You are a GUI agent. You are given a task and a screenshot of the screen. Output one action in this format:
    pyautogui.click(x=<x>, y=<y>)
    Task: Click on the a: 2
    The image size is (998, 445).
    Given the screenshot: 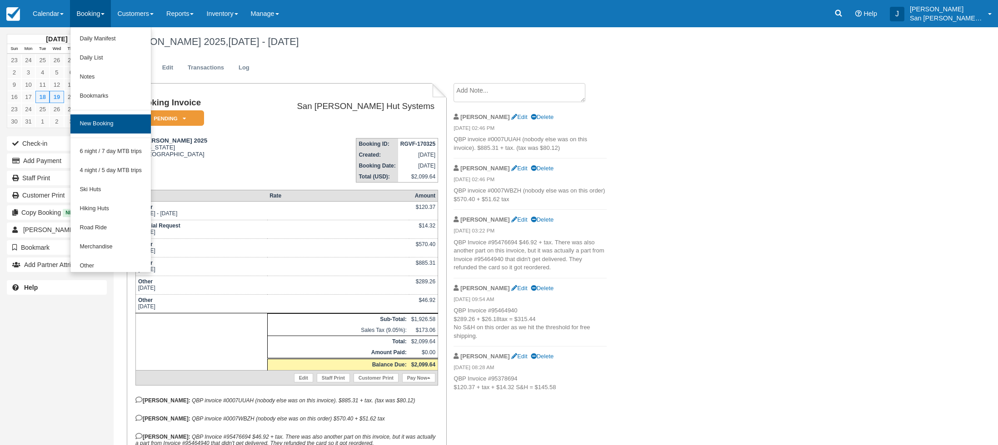 What is the action you would take?
    pyautogui.click(x=56, y=121)
    